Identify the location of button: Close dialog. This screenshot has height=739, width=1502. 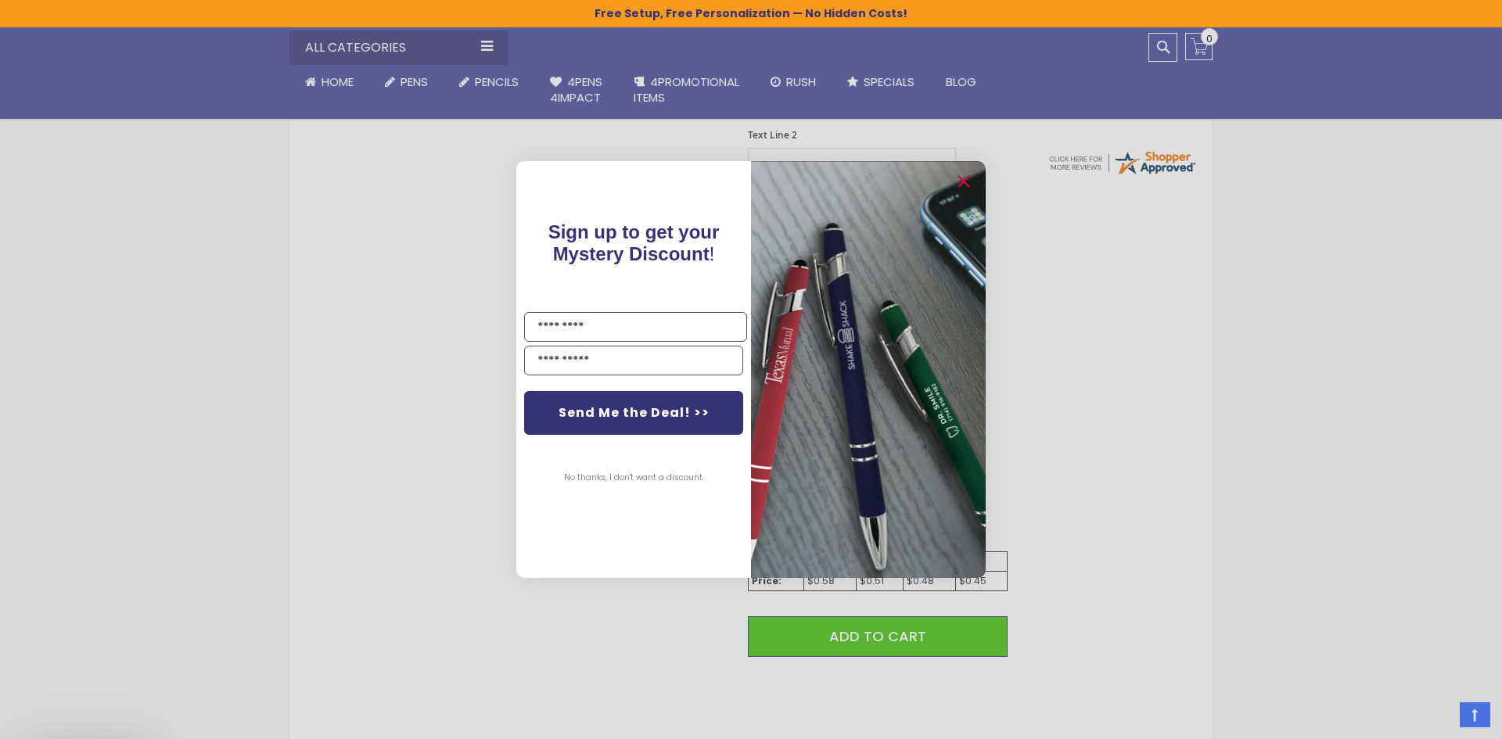
(964, 181).